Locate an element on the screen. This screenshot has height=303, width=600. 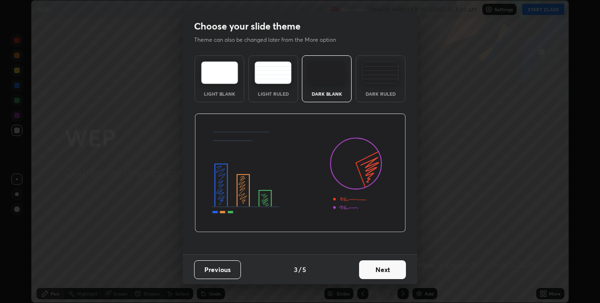
img: darkTheme.f0cc69e5.svg is located at coordinates (327, 73).